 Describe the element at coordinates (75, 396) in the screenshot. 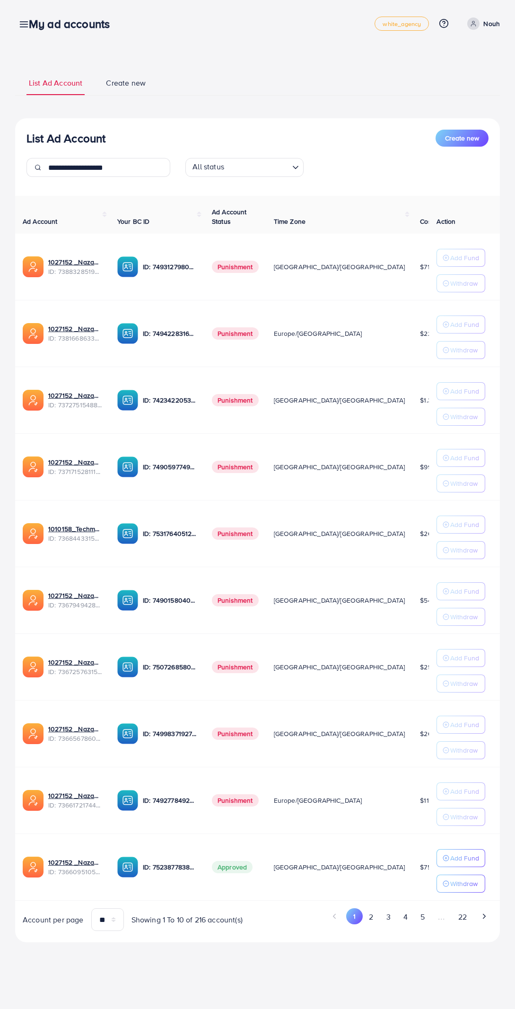

I see `a: 1027152 _Nazaagency_007` at that location.